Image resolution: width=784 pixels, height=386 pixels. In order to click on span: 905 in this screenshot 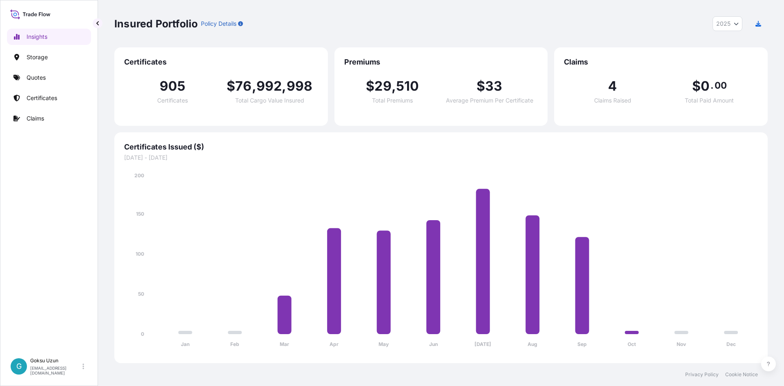, I will do `click(173, 86)`.